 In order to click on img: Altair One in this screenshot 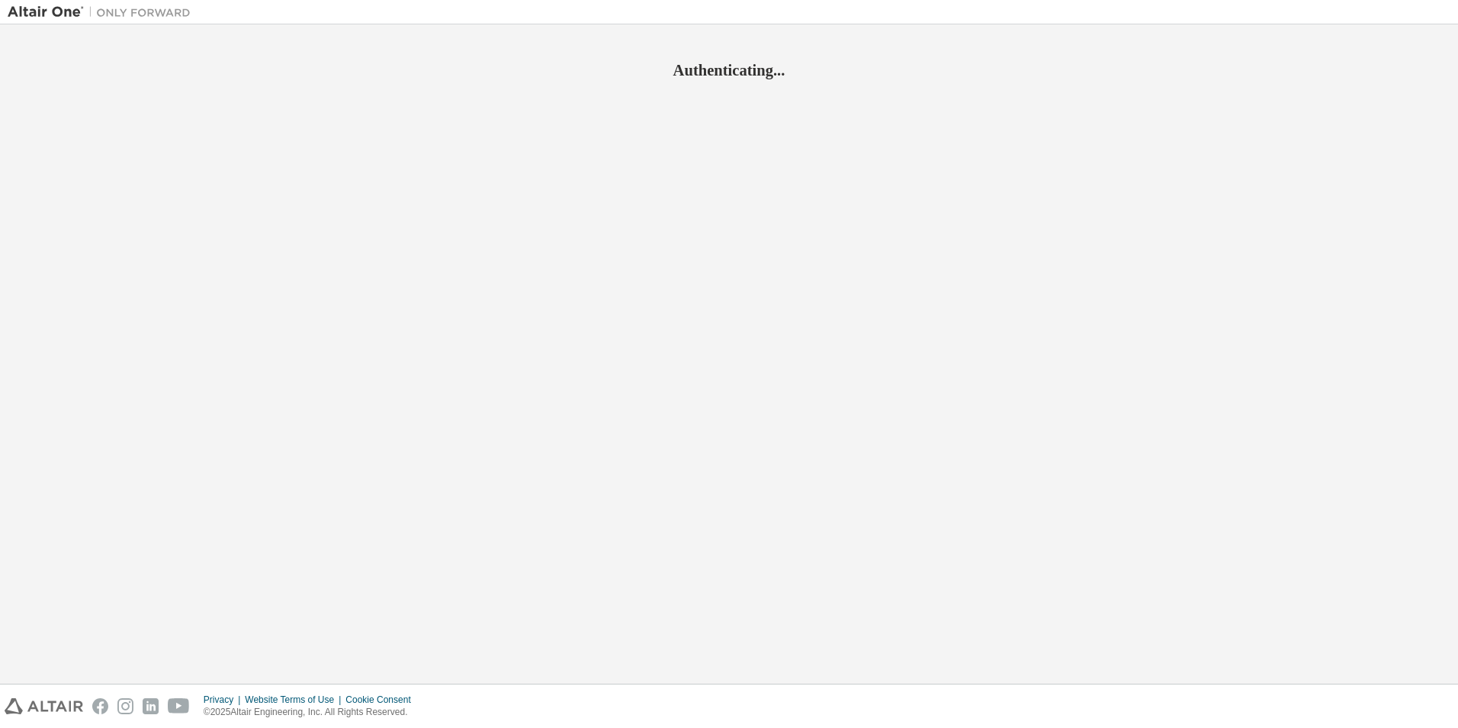, I will do `click(103, 12)`.